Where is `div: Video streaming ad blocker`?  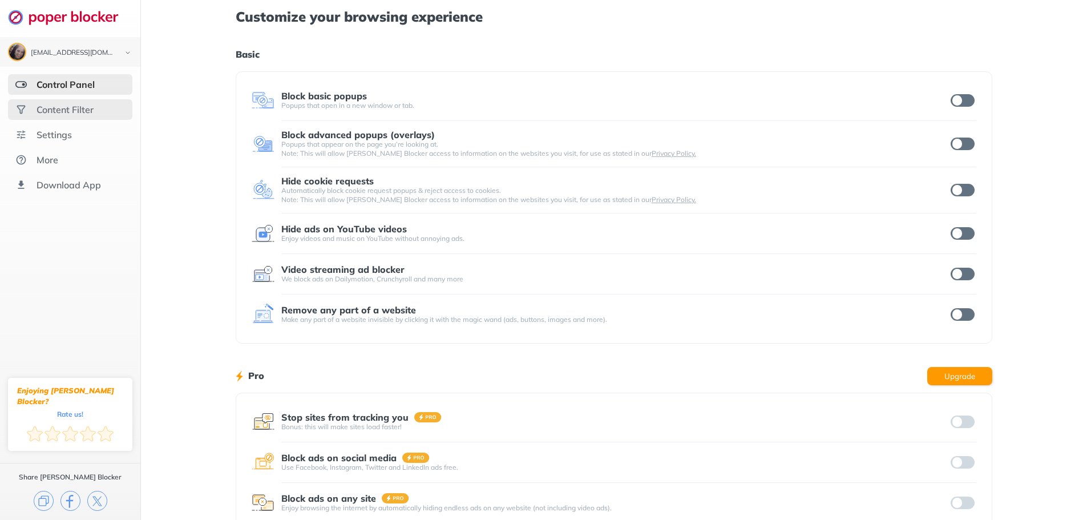
div: Video streaming ad blocker is located at coordinates (343, 269).